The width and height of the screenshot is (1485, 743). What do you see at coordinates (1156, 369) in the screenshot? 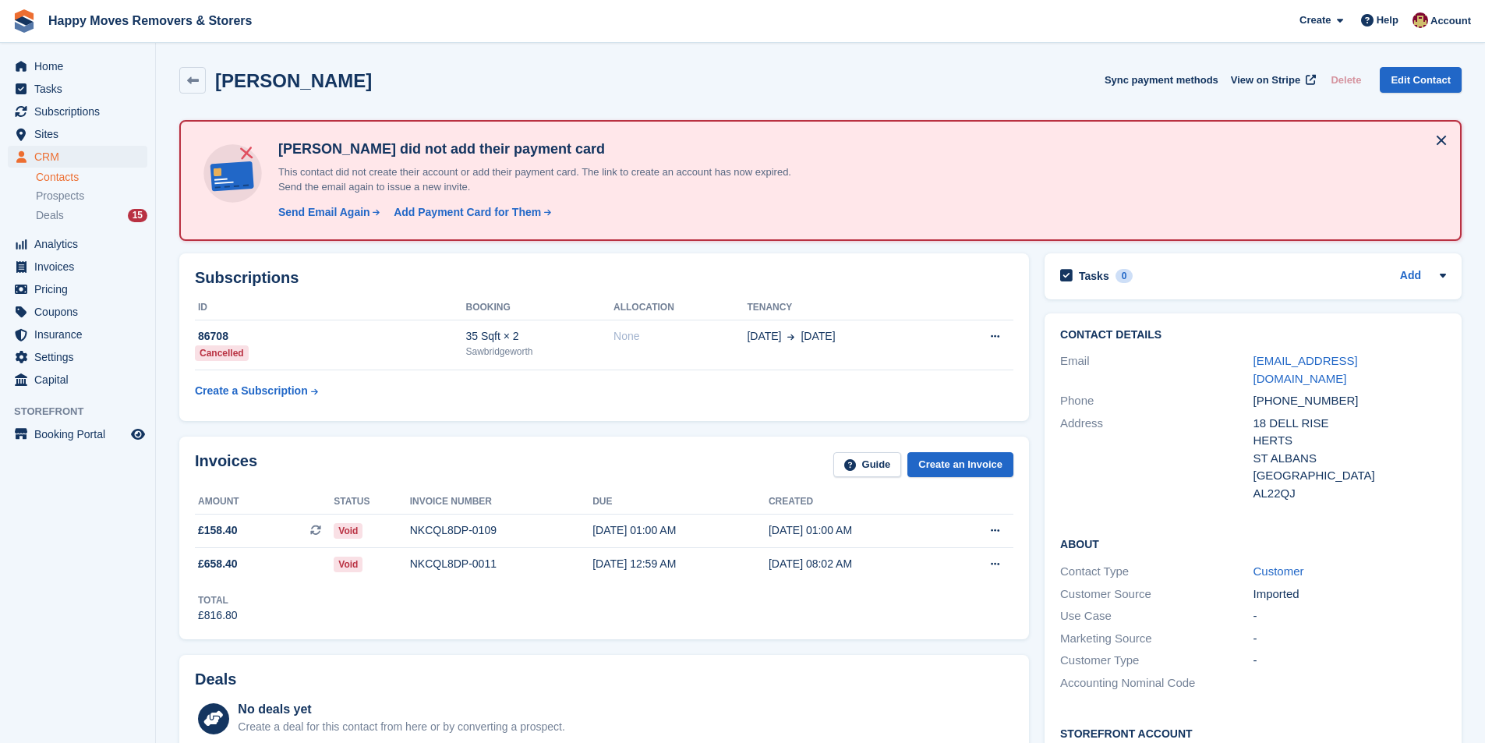
I see `div: Email` at bounding box center [1156, 369].